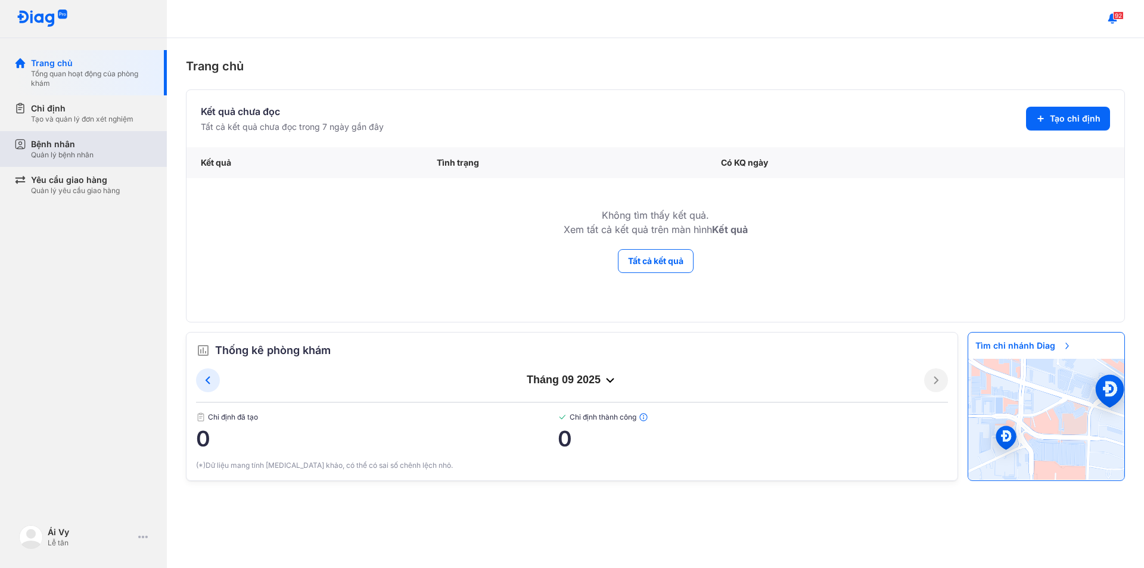 The image size is (1144, 568). I want to click on img: order.5a6da16c.svg, so click(203, 350).